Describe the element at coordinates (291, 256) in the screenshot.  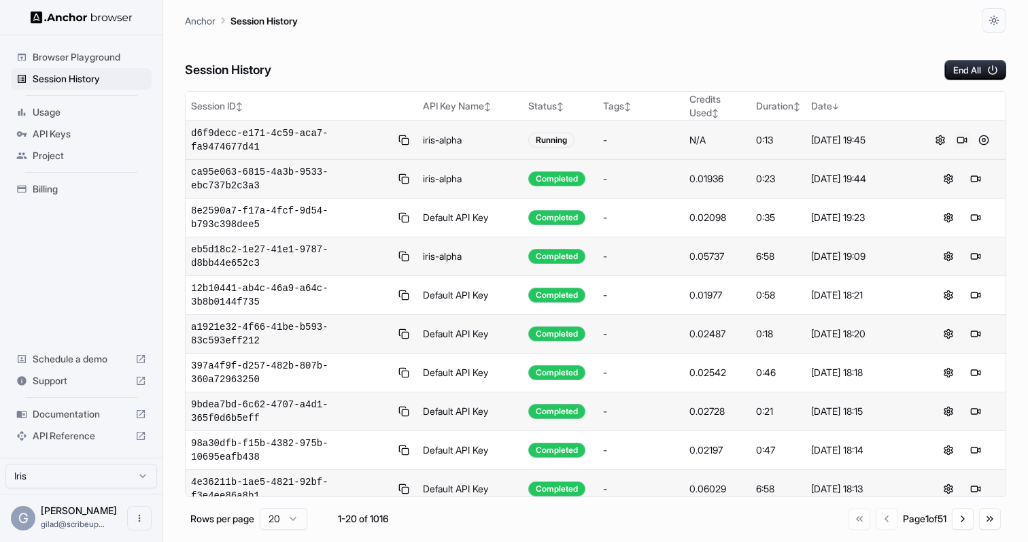
I see `span: eb5d18c2-1e27-41e1-9787-d8bb44e652c3` at that location.